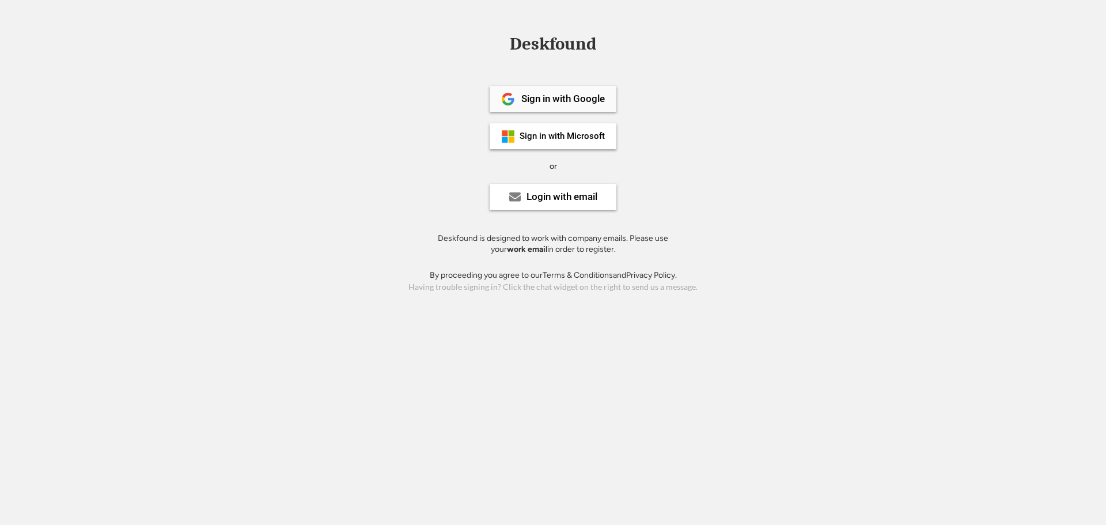 Image resolution: width=1106 pixels, height=525 pixels. I want to click on img: ms-symbollockup_mssymbol_19.png, so click(508, 137).